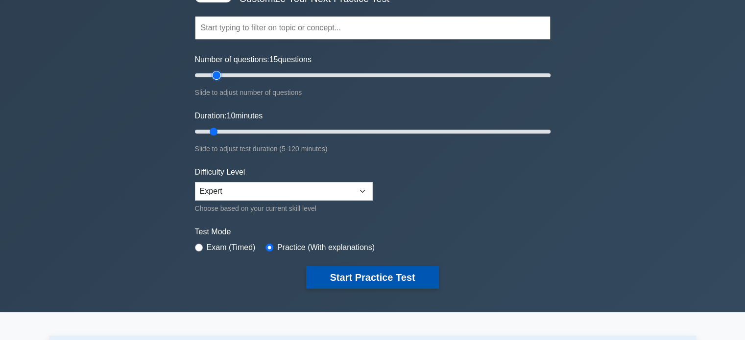  Describe the element at coordinates (220, 172) in the screenshot. I see `label: Difficulty Level` at that location.